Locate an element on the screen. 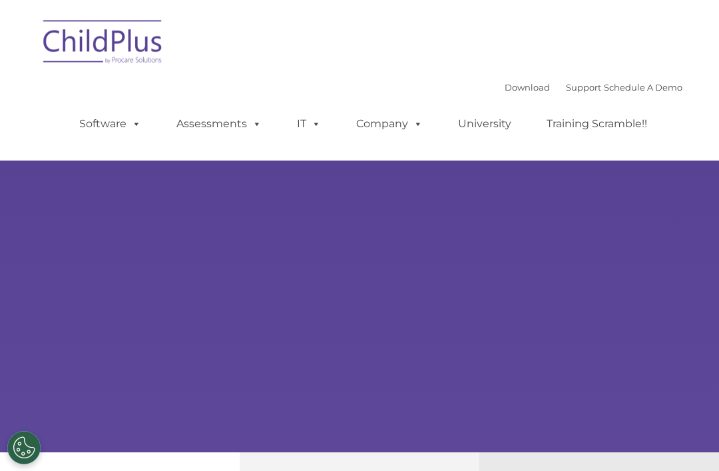 Image resolution: width=719 pixels, height=471 pixels. a: IT is located at coordinates (309, 124).